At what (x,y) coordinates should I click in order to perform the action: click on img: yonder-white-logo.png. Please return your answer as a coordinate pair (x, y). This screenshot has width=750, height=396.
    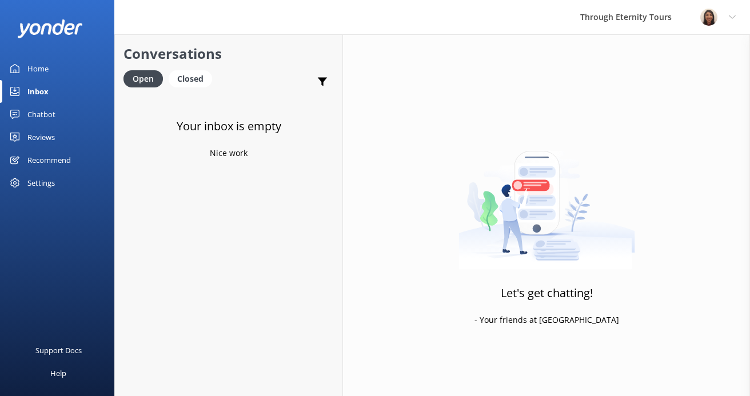
    Looking at the image, I should click on (50, 29).